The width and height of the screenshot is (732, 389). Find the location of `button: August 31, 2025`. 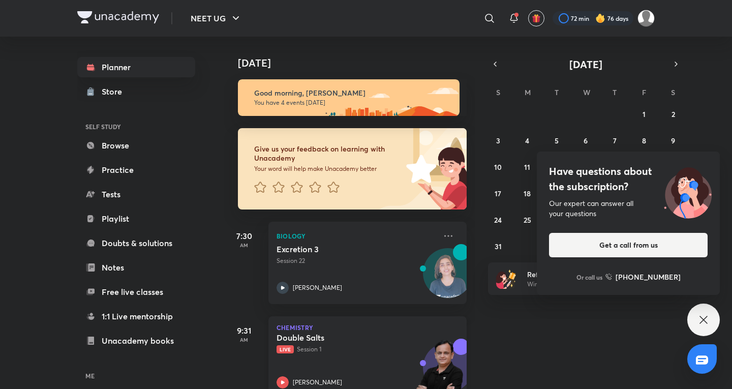

button: August 31, 2025 is located at coordinates (498, 246).